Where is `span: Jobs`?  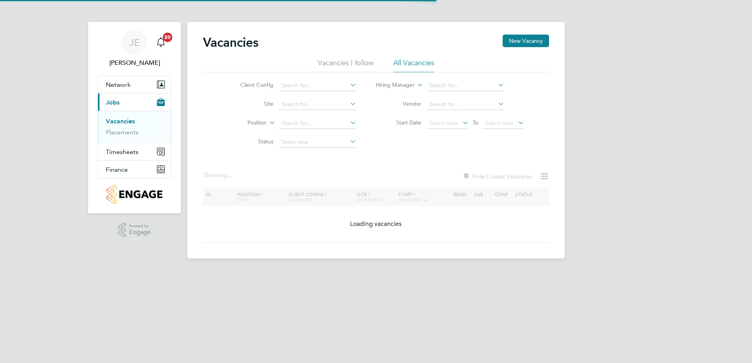
span: Jobs is located at coordinates (112, 102).